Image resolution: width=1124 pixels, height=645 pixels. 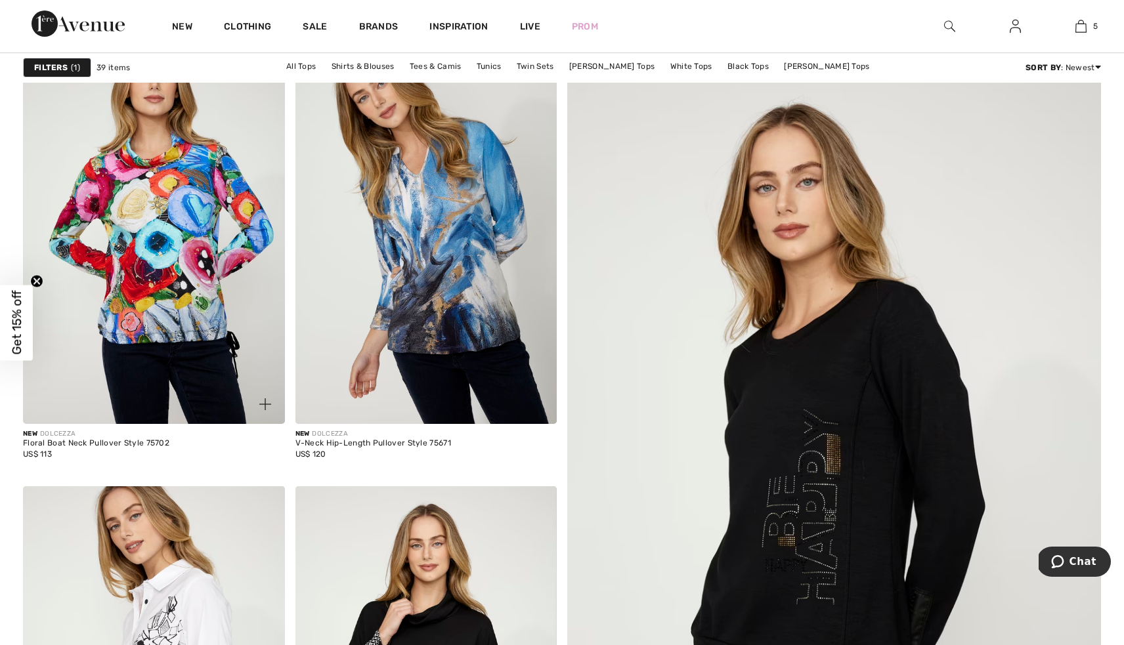 I want to click on span: Get 15% off, so click(x=16, y=323).